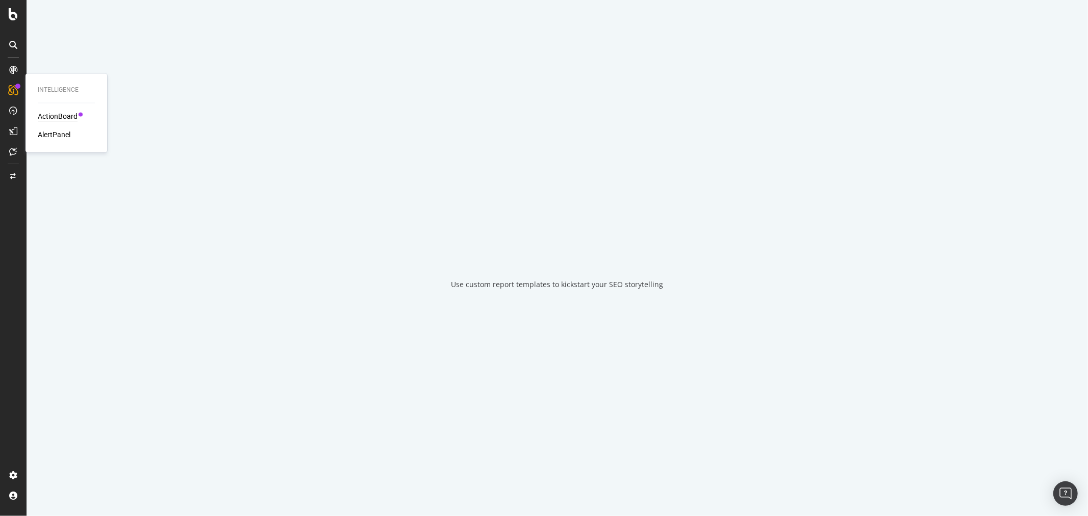 This screenshot has height=516, width=1088. I want to click on div: AlertPanel, so click(54, 135).